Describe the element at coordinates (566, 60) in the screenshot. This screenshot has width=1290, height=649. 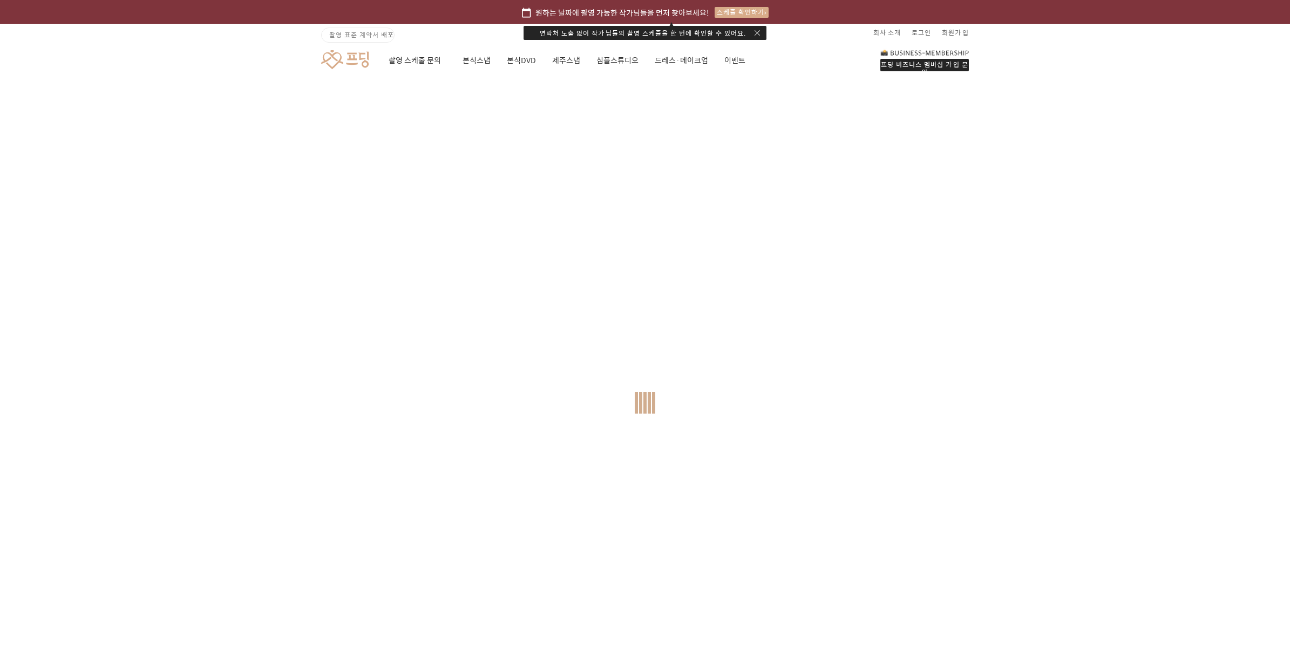
I see `a: 제주스냅` at that location.